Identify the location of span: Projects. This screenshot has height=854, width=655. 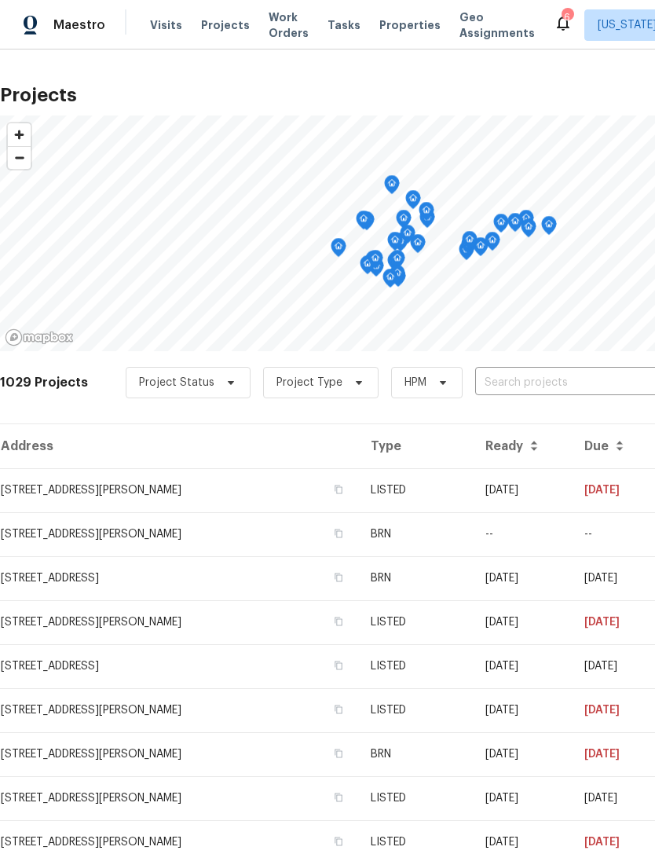
(226, 25).